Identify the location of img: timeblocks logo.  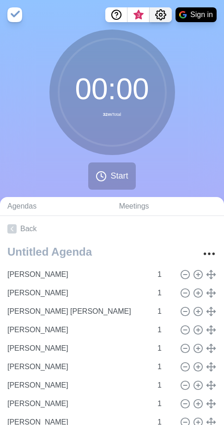
(15, 15).